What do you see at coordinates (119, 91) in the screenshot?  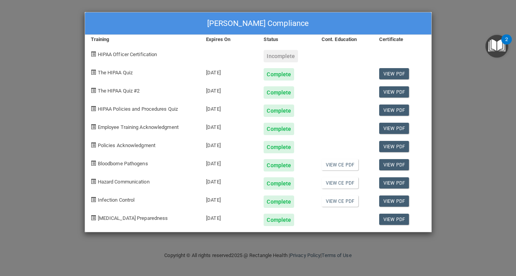 I see `span: The HIPAA Quiz #2` at bounding box center [119, 91].